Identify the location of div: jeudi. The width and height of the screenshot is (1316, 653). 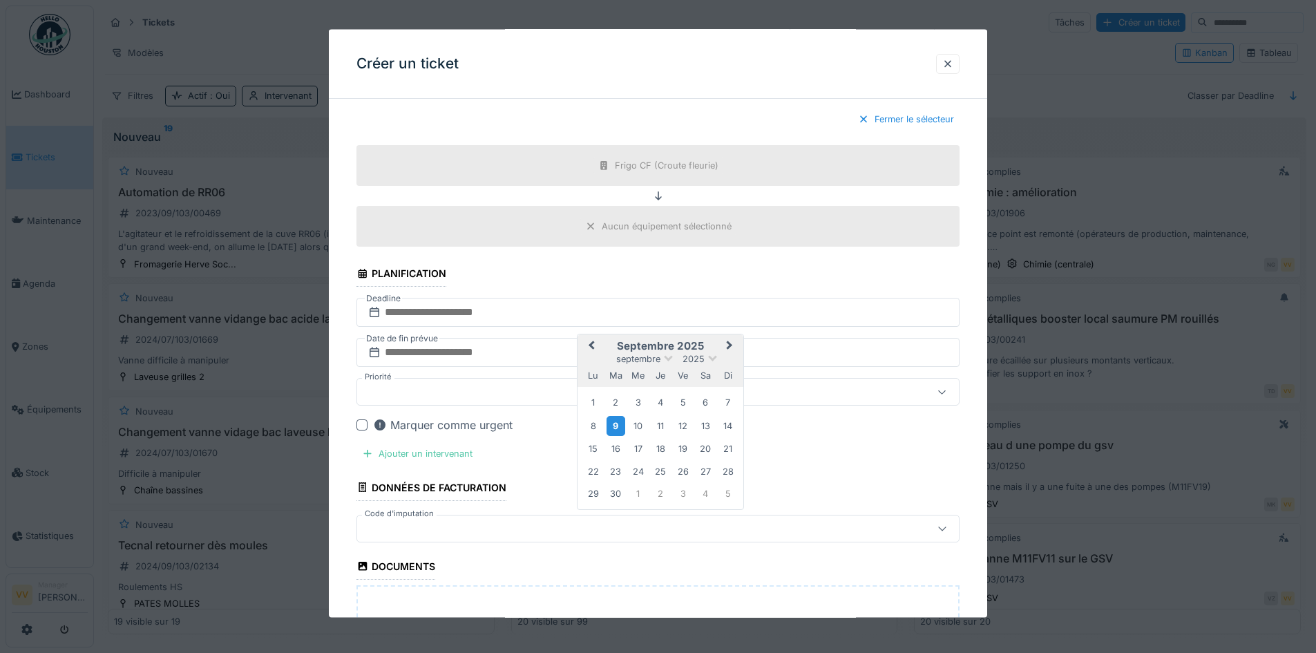
(660, 375).